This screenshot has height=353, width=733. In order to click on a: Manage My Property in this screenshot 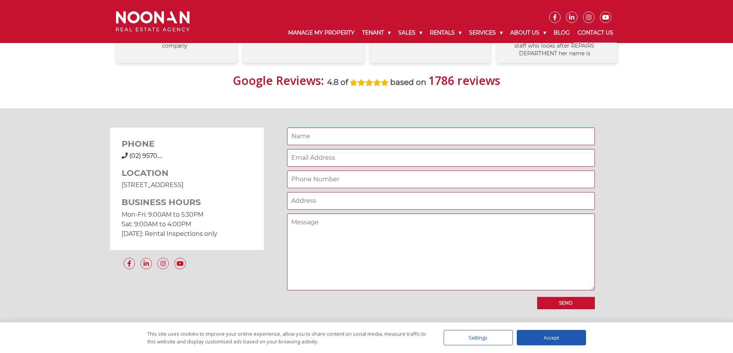, I will do `click(321, 33)`.